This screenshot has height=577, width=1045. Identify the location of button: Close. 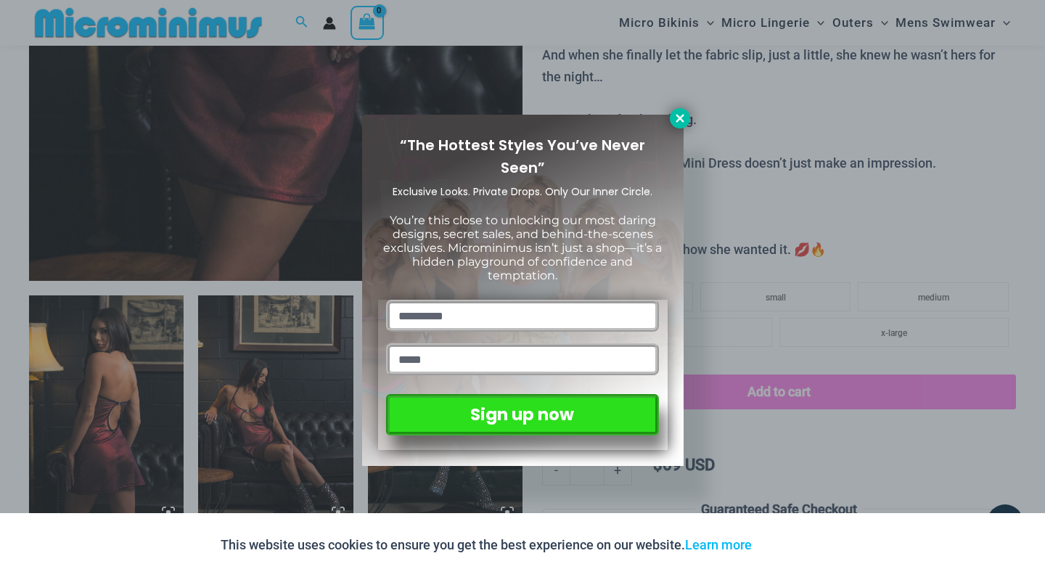
(680, 118).